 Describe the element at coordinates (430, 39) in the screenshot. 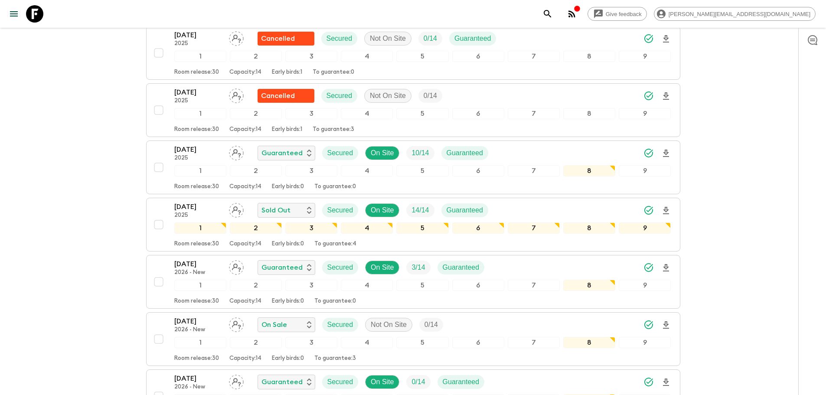

I see `p: 0 / 14` at that location.